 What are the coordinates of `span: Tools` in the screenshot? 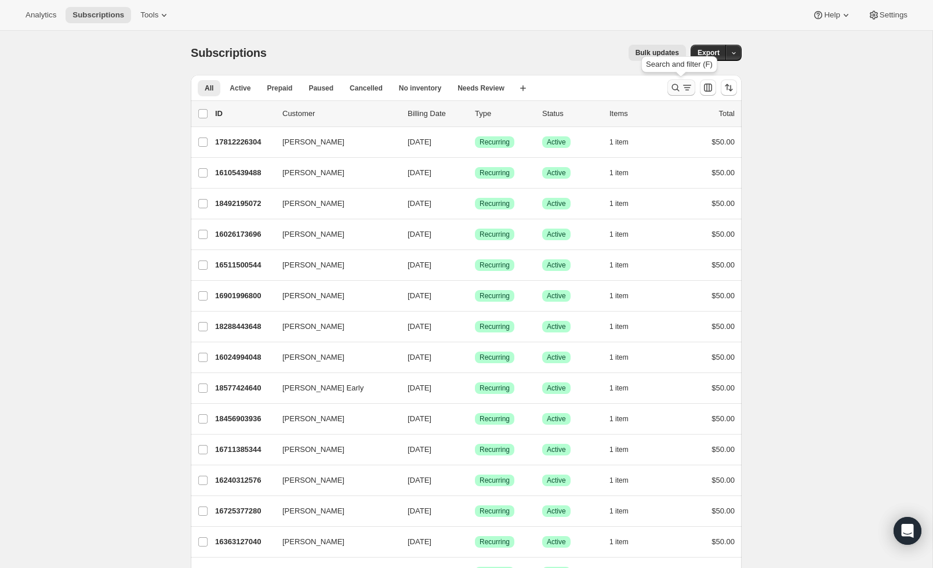 It's located at (149, 15).